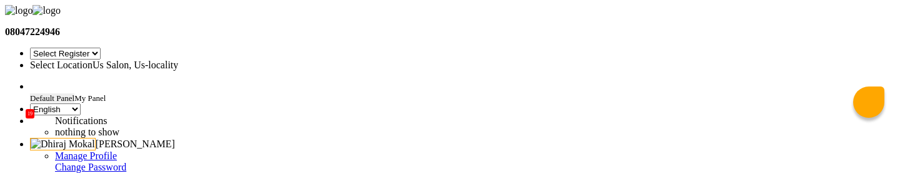 The height and width of the screenshot is (173, 900). I want to click on span: My Panel, so click(90, 98).